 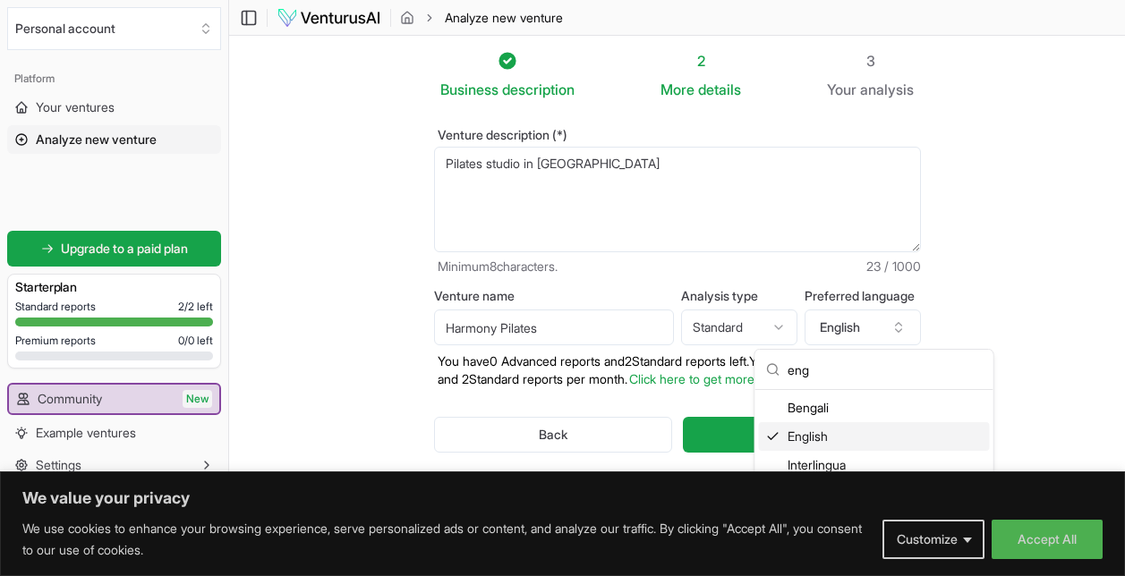 I want to click on input: Search language..., so click(x=885, y=370).